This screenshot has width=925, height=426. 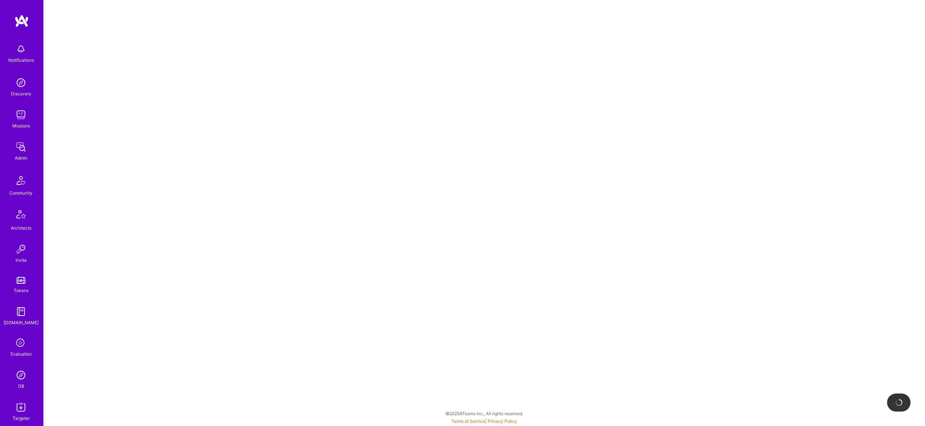 I want to click on img: teamwork, so click(x=21, y=115).